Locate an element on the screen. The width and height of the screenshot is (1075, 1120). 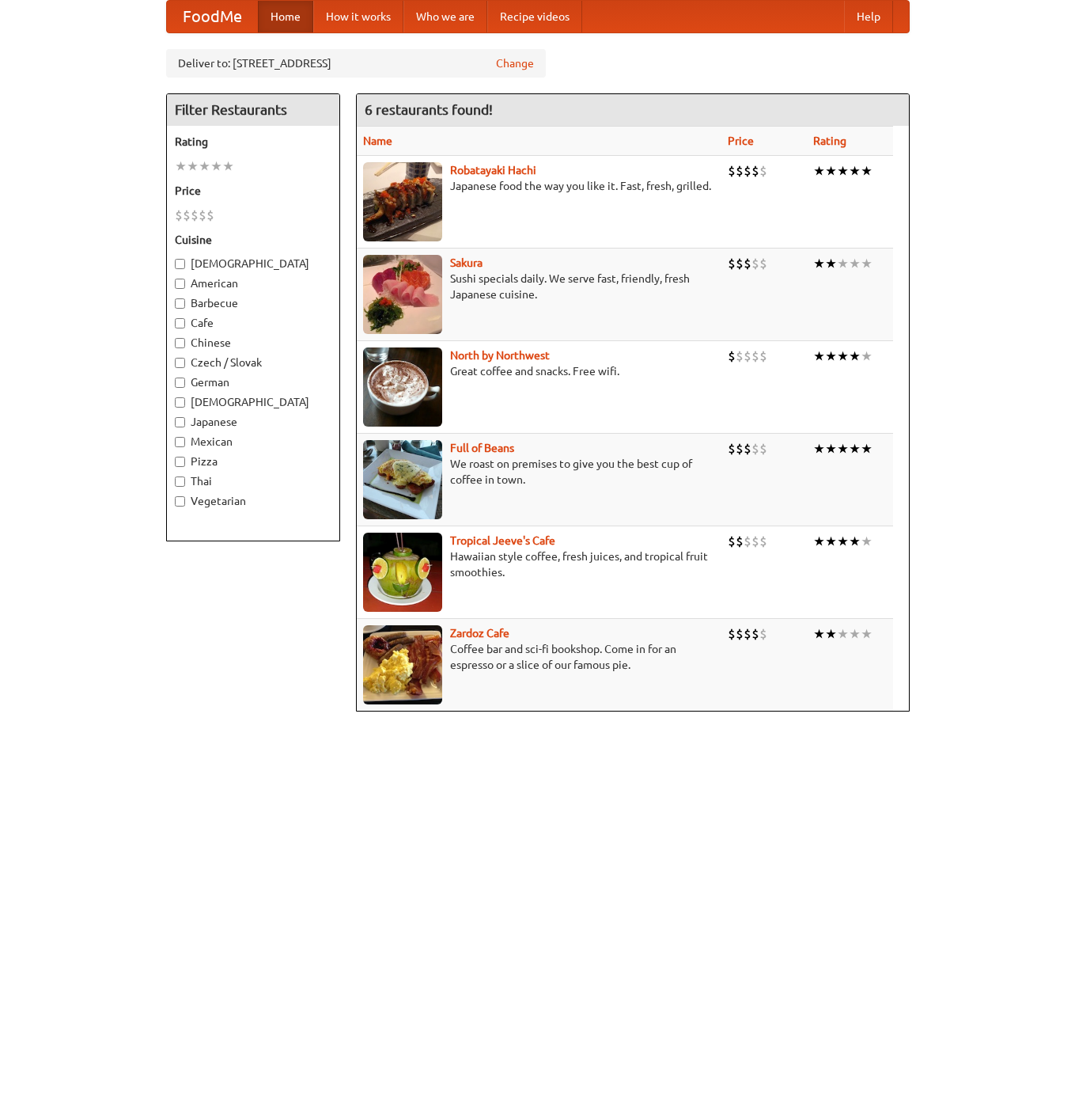
input: American is located at coordinates (179, 283).